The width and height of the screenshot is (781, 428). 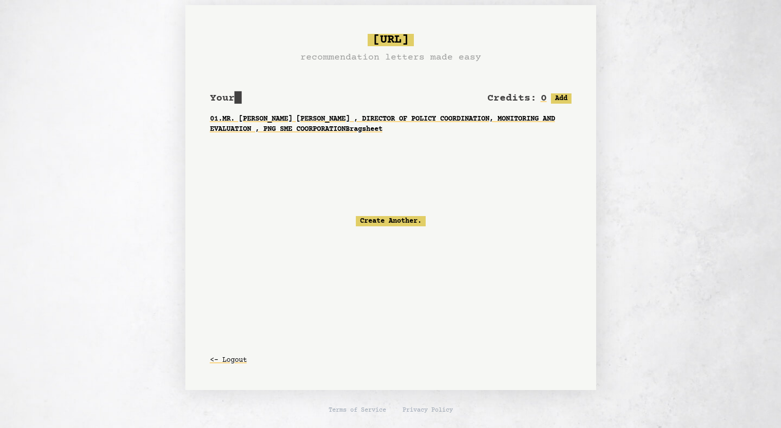 I want to click on button: <- Logout, so click(x=228, y=360).